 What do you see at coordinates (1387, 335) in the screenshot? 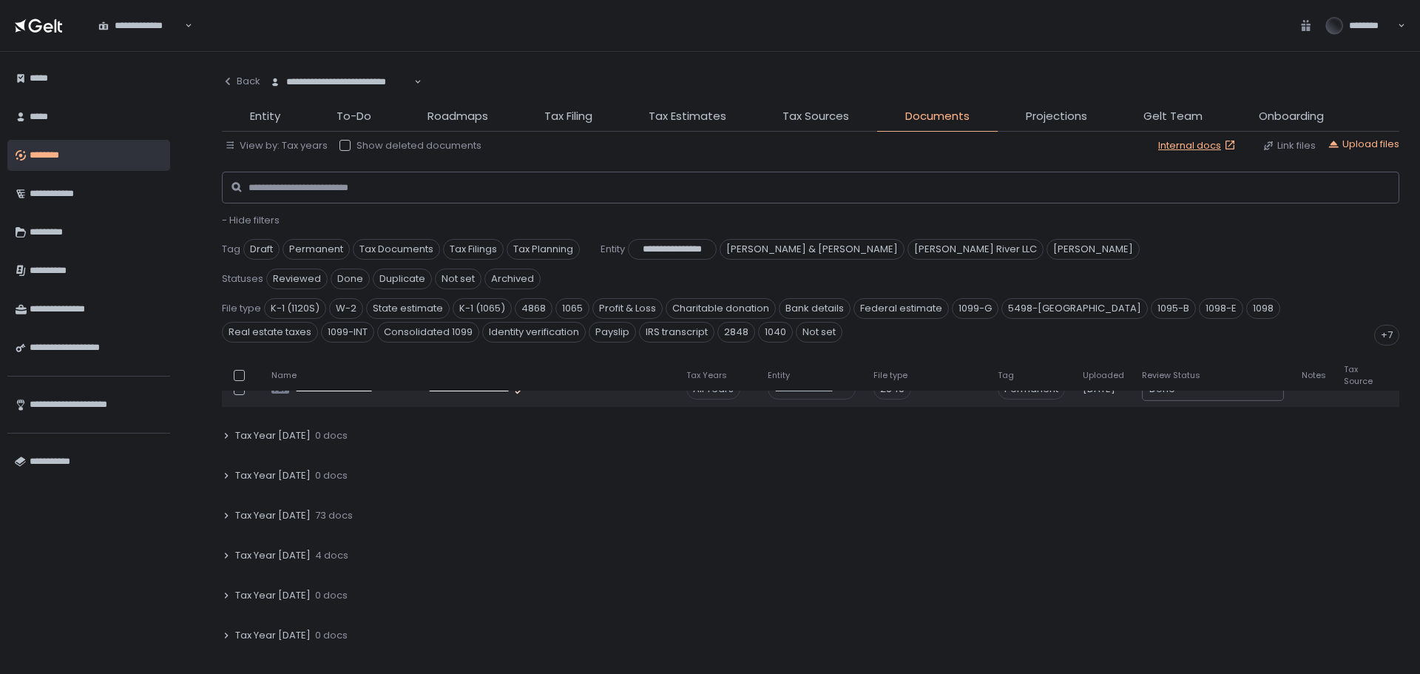
I see `div: +7` at bounding box center [1387, 335].